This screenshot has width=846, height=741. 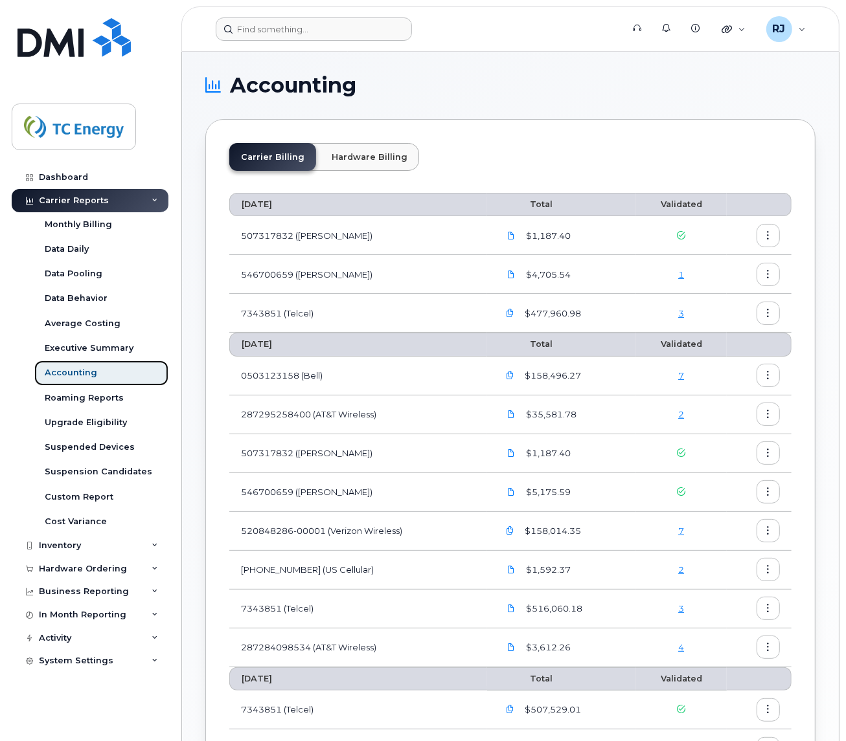 I want to click on a: TCEnergy.Rogers-Sep08_2025-3048099795.pdf, so click(x=511, y=274).